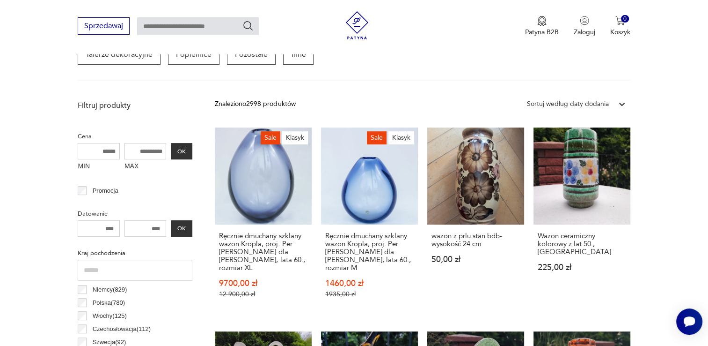  What do you see at coordinates (542, 26) in the screenshot?
I see `a: Ikona medaluPatyna B2B` at bounding box center [542, 26].